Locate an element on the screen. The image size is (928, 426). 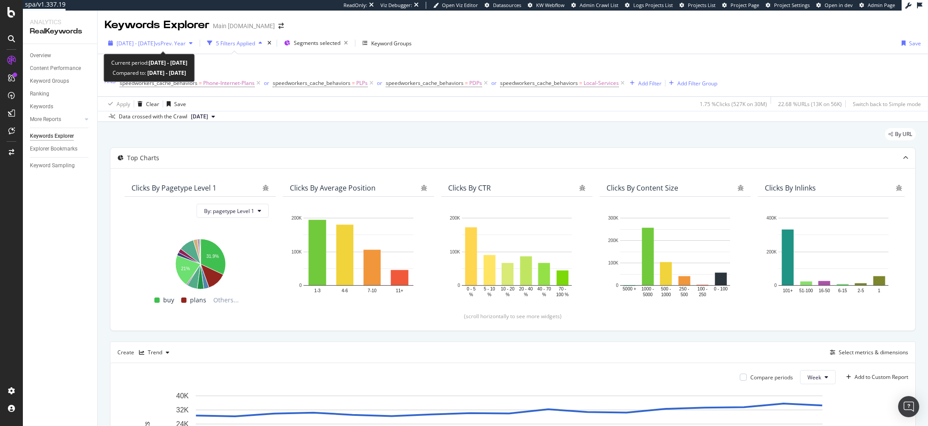
div: Add to Custom Report is located at coordinates (882, 377).